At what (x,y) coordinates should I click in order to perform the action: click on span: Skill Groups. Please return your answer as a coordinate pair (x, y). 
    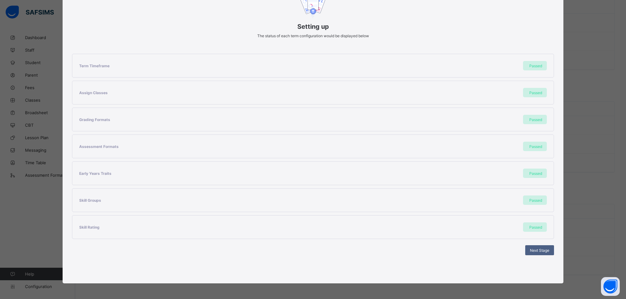
    Looking at the image, I should click on (90, 200).